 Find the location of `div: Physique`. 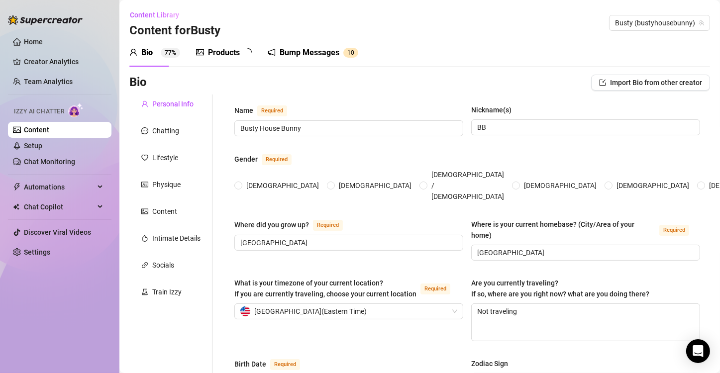

div: Physique is located at coordinates (166, 185).